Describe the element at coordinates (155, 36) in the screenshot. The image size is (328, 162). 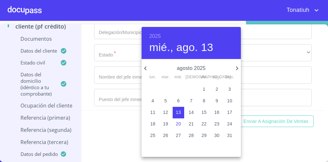
I see `h6: 2025` at that location.